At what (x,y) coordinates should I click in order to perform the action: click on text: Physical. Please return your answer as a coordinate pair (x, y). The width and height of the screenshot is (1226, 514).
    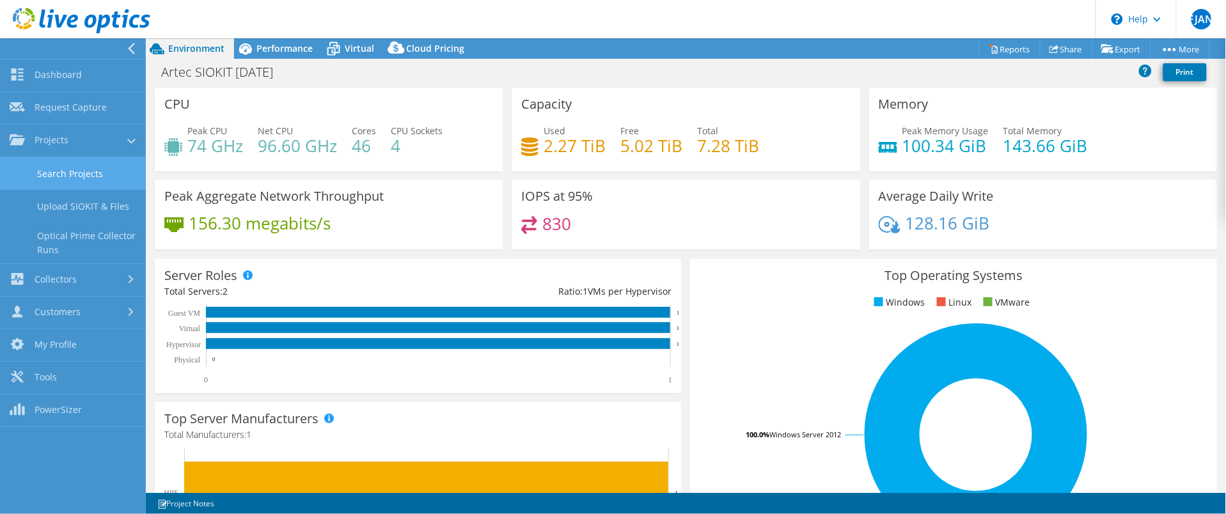
    Looking at the image, I should click on (187, 360).